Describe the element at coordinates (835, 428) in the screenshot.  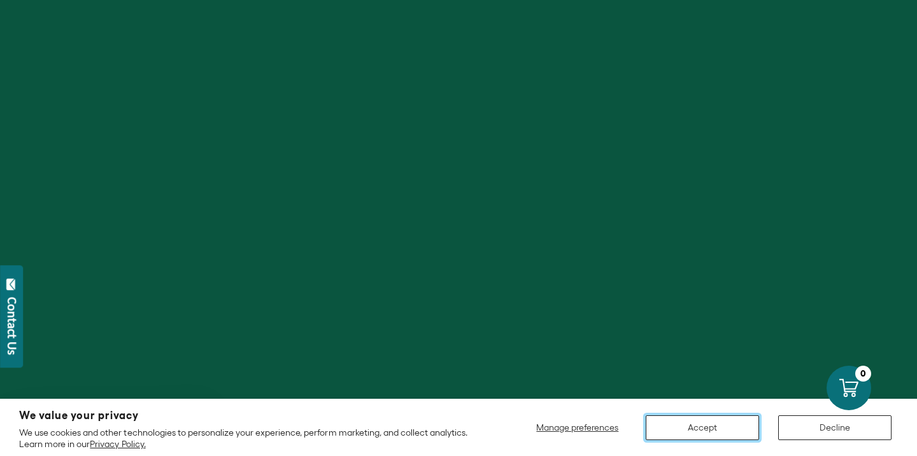
I see `button: Decline` at that location.